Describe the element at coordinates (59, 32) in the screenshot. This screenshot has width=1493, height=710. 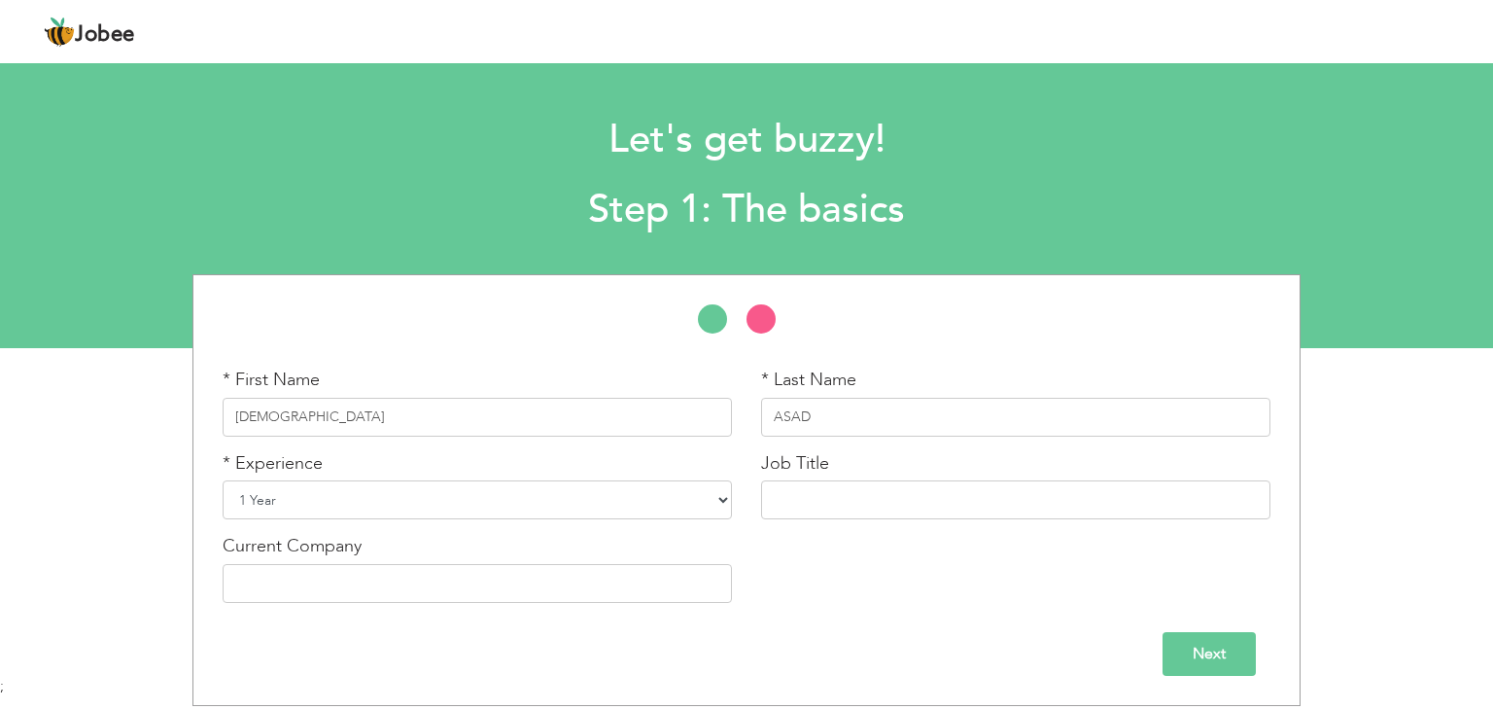
I see `img: jobee.io` at that location.